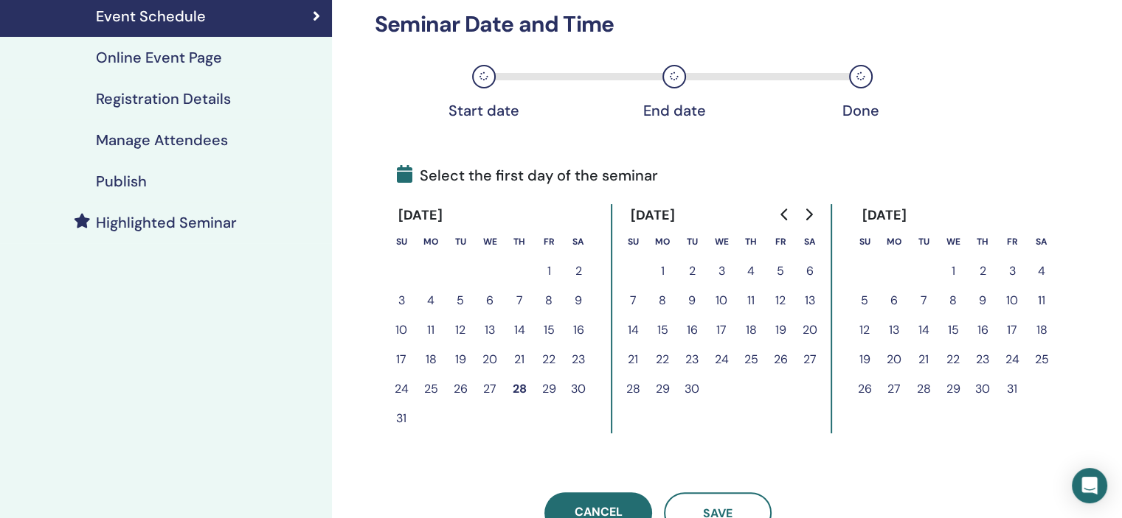 This screenshot has width=1122, height=518. Describe the element at coordinates (658, 24) in the screenshot. I see `h3: Seminar Date and Time` at that location.